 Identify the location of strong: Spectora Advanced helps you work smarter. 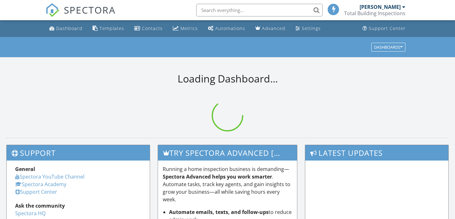
(217, 177).